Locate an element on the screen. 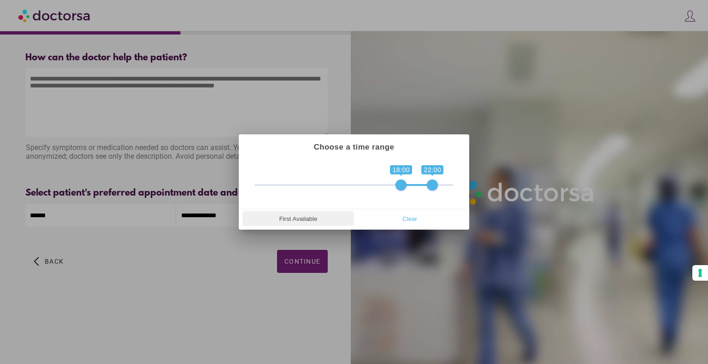 This screenshot has height=364, width=708. span: 18:00 is located at coordinates (401, 170).